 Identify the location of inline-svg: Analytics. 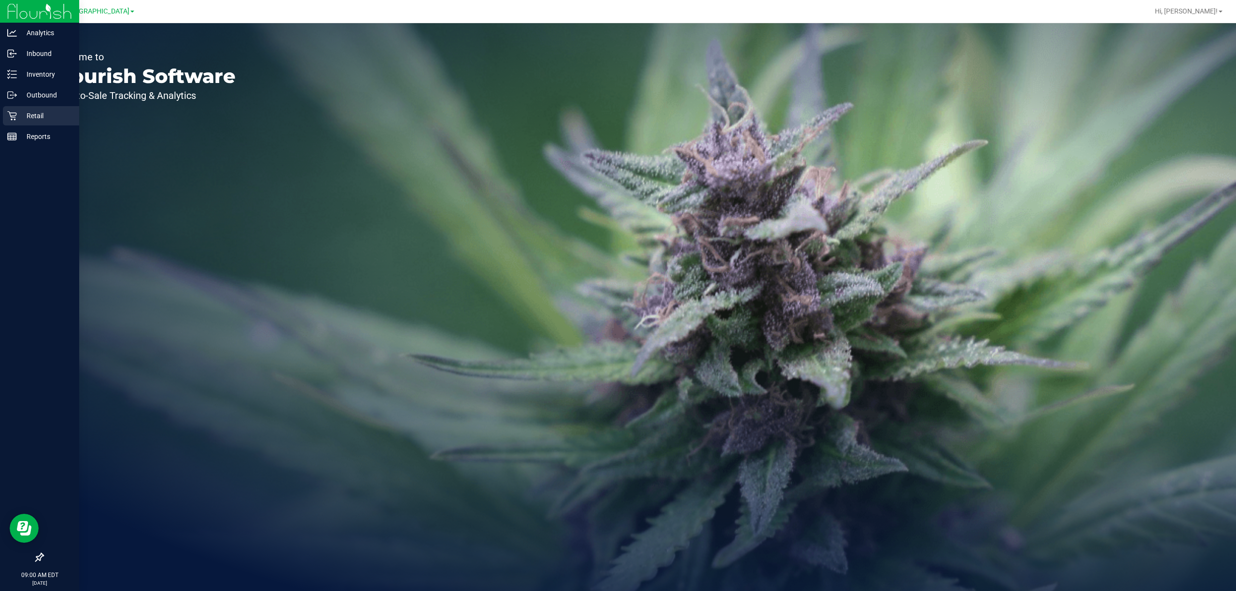
(12, 33).